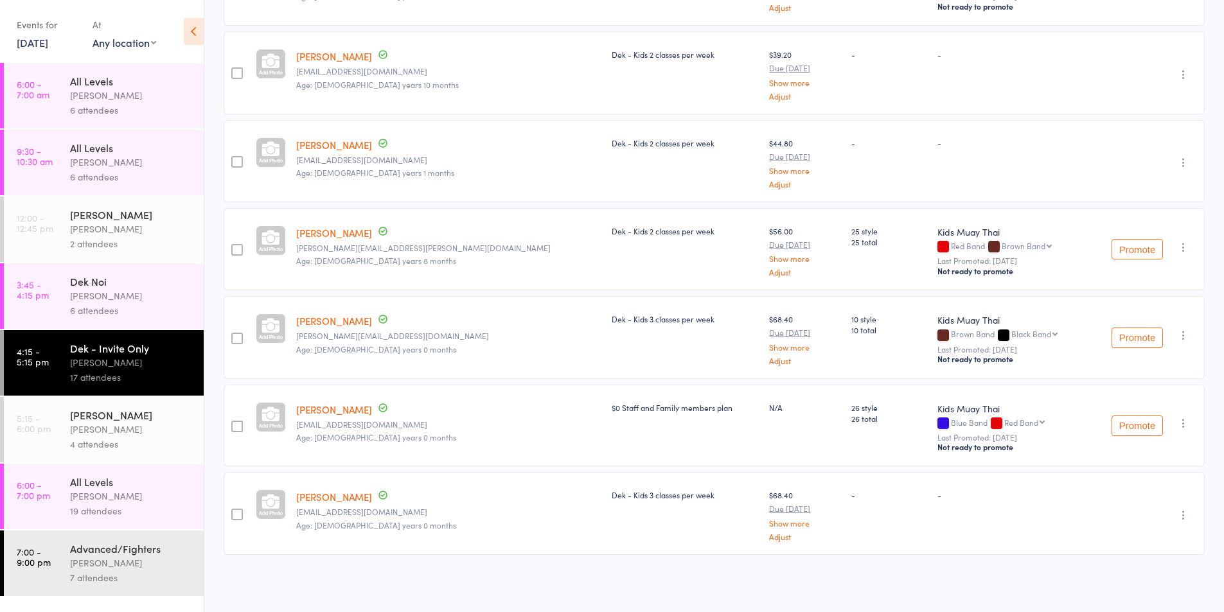  I want to click on span: 26 style, so click(889, 407).